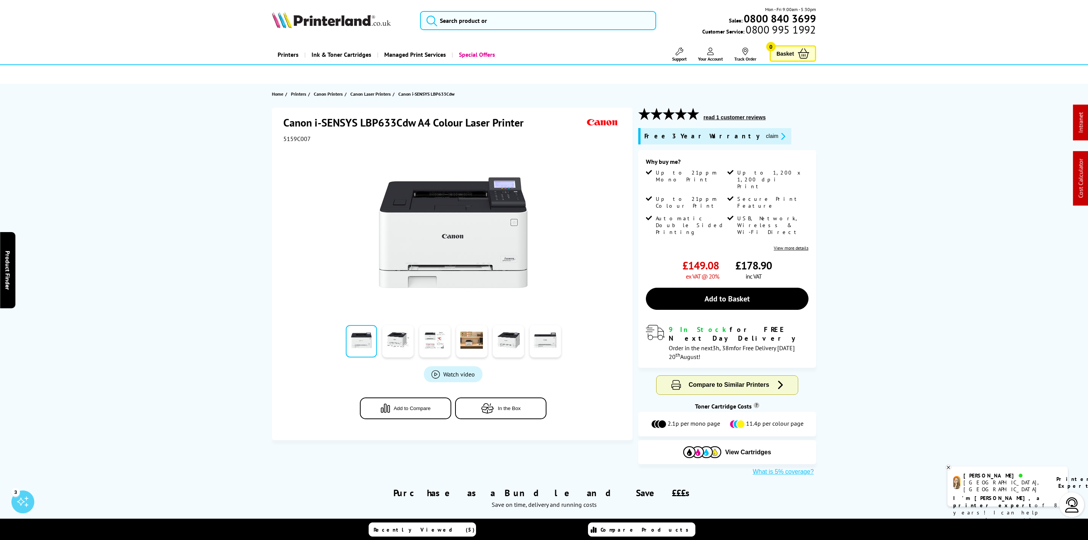 This screenshot has width=1088, height=540. Describe the element at coordinates (957, 482) in the screenshot. I see `img: amy-livechat.png` at that location.